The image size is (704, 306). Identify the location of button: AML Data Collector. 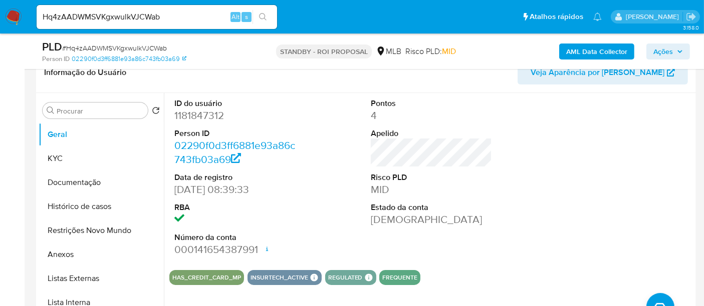
(596, 52).